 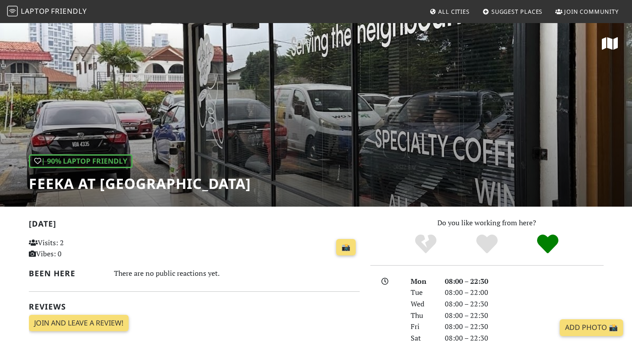 What do you see at coordinates (35, 11) in the screenshot?
I see `span: Laptop` at bounding box center [35, 11].